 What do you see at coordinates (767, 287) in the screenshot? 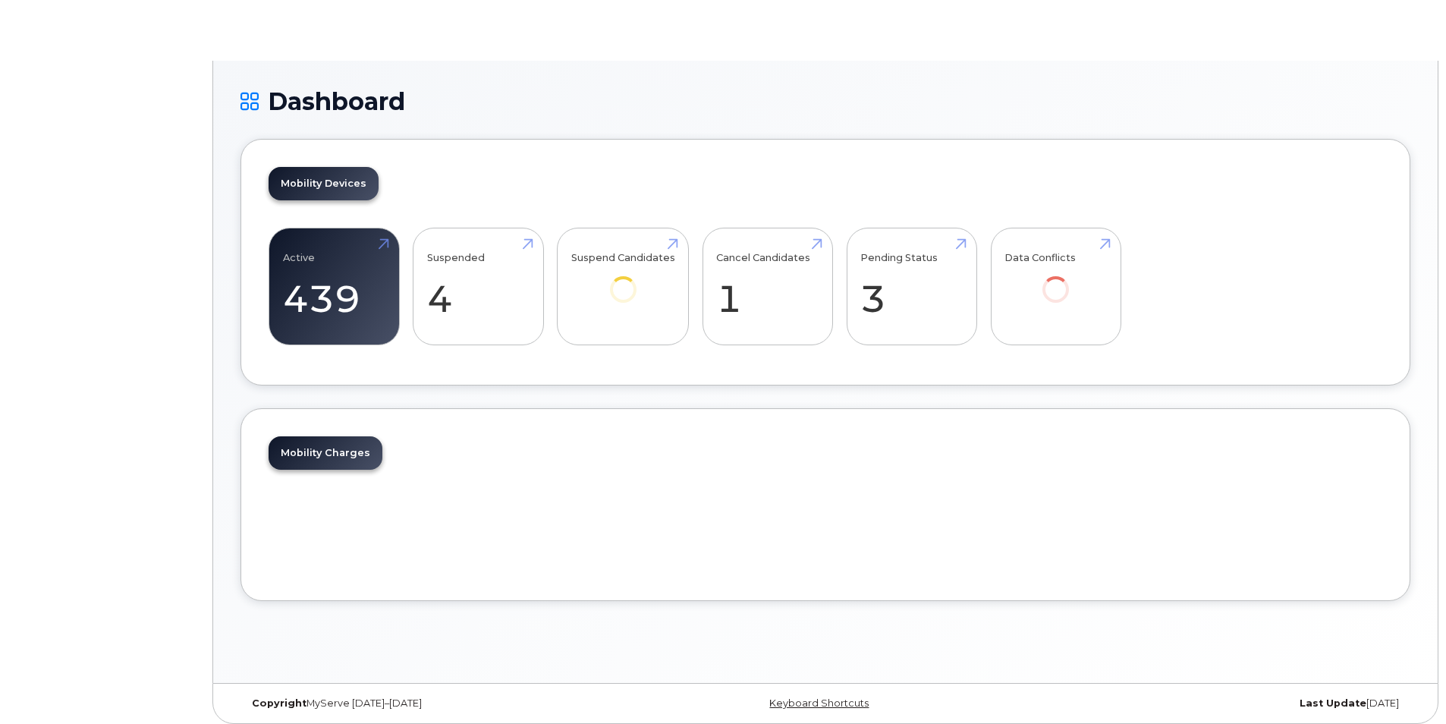
I see `a: Cancel Candidates 1` at bounding box center [767, 287].